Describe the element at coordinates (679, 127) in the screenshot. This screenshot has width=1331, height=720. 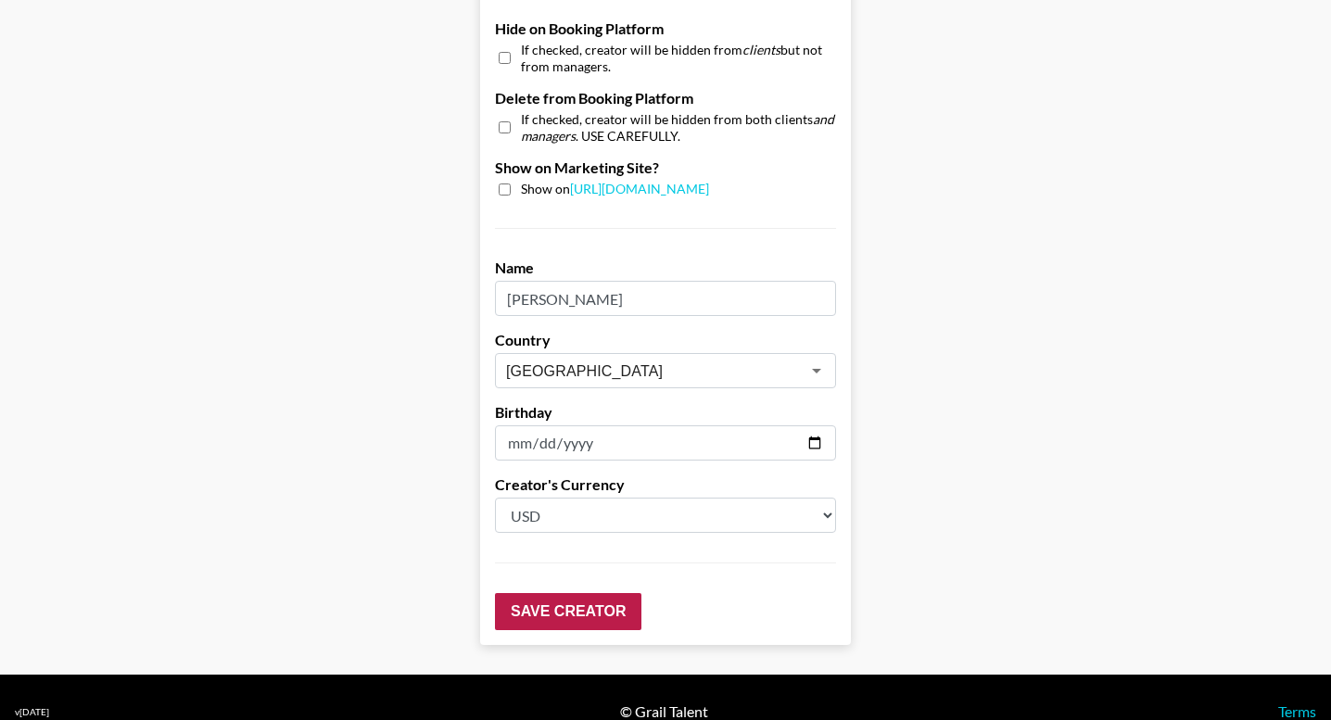
I see `span: If checked, creator will be hidden from both clients . USE CAREFULLY.` at that location.